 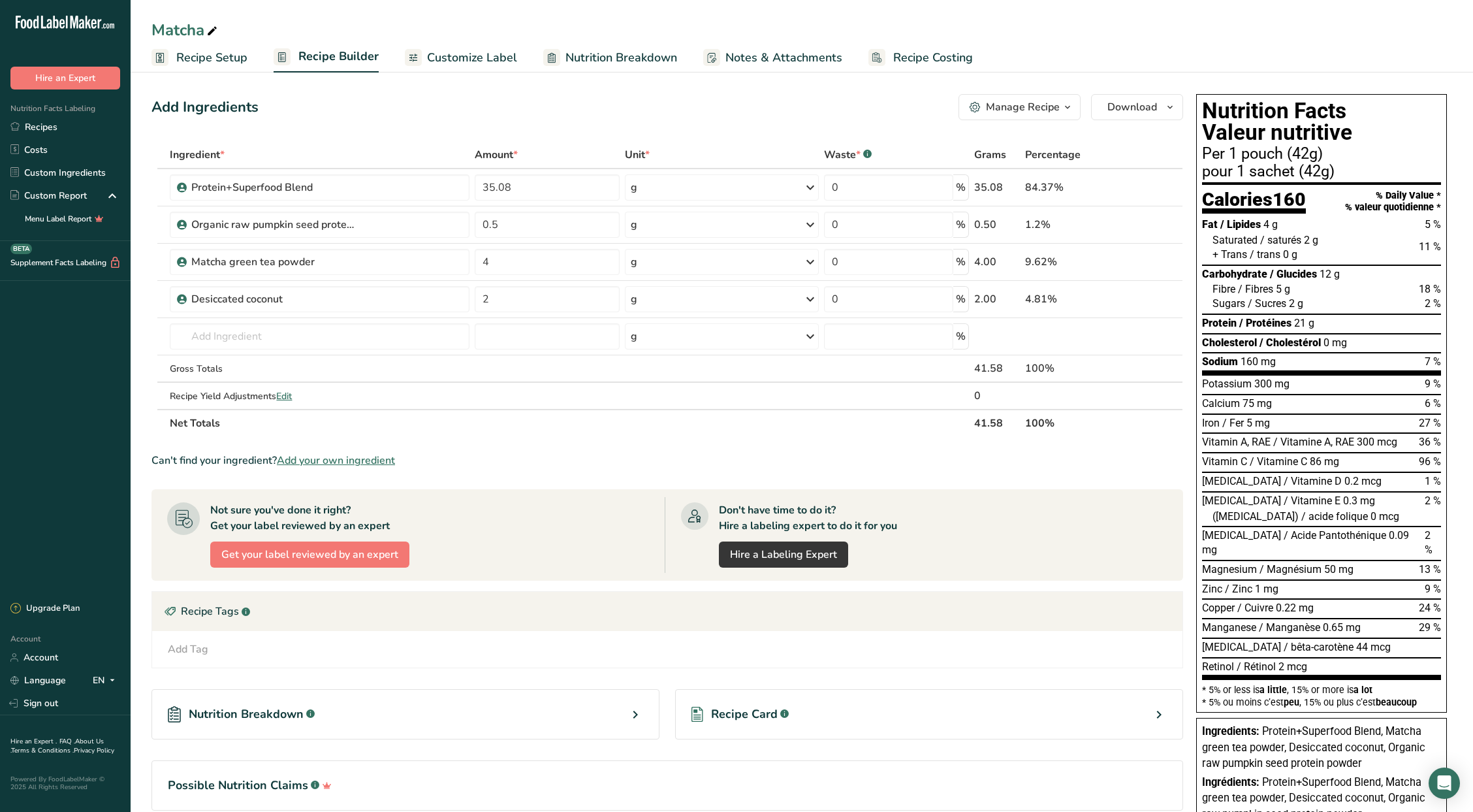 What do you see at coordinates (621, 57) in the screenshot?
I see `span: Nutrition Breakdown` at bounding box center [621, 57].